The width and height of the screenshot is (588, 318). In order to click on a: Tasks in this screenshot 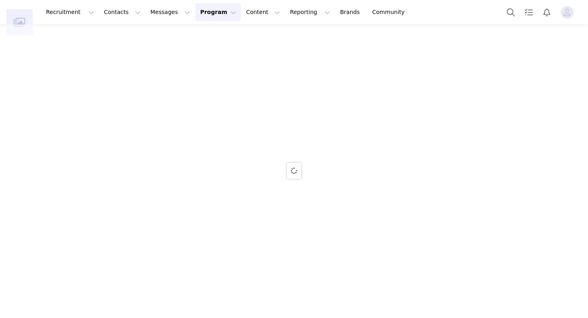, I will do `click(528, 12)`.